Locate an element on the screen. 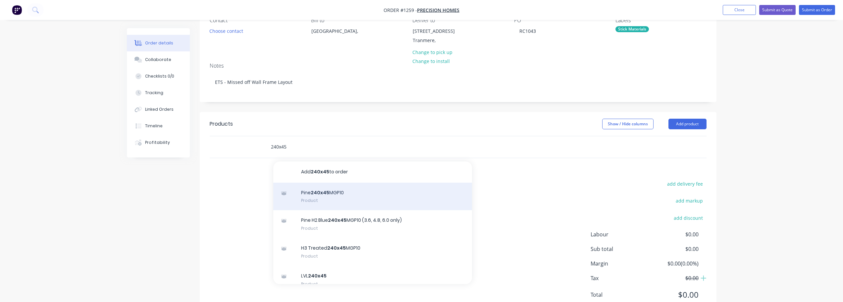 The image size is (843, 302). div: Timeline is located at coordinates (154, 126).